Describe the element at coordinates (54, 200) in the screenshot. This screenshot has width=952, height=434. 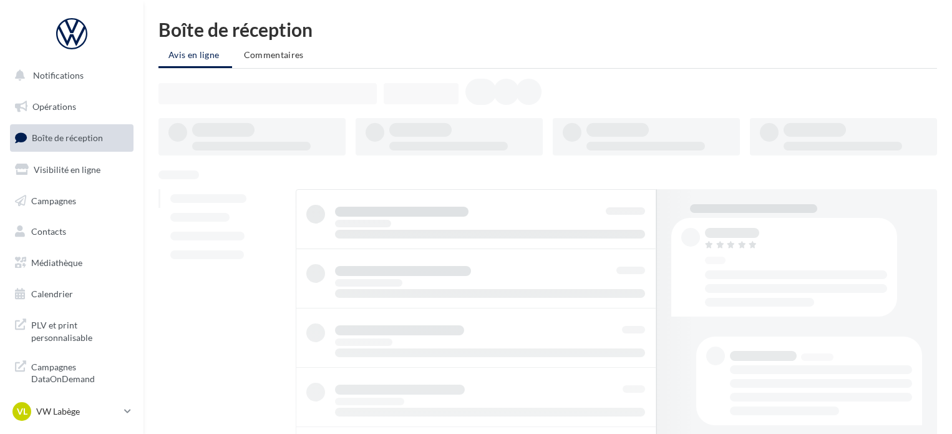
I see `span: Campagnes` at that location.